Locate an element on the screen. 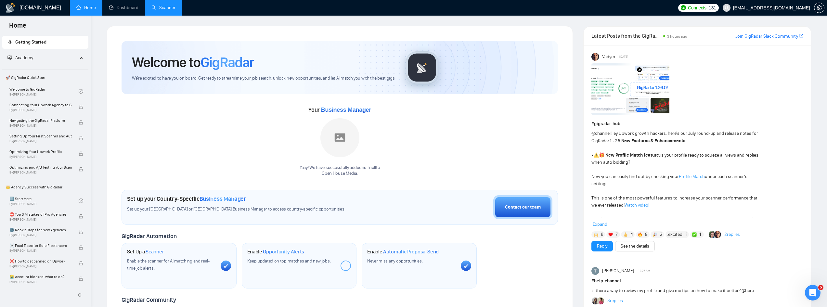 Image resolution: width=827 pixels, height=307 pixels. h1: # help-channel is located at coordinates (697, 281).